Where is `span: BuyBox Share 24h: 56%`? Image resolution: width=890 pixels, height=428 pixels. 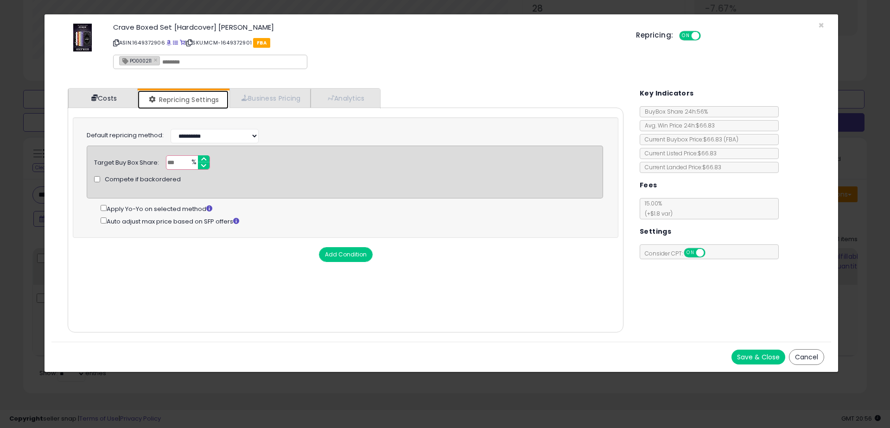
span: BuyBox Share 24h: 56% is located at coordinates (674, 111).